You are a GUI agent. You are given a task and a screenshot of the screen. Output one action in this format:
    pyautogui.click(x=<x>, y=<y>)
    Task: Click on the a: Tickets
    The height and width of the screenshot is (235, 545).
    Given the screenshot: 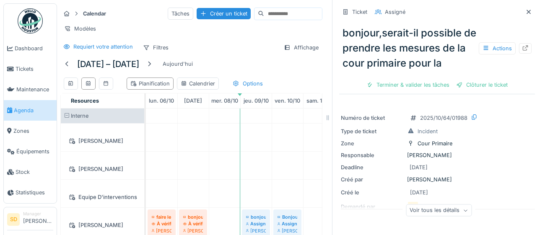 What is the action you would take?
    pyautogui.click(x=30, y=69)
    